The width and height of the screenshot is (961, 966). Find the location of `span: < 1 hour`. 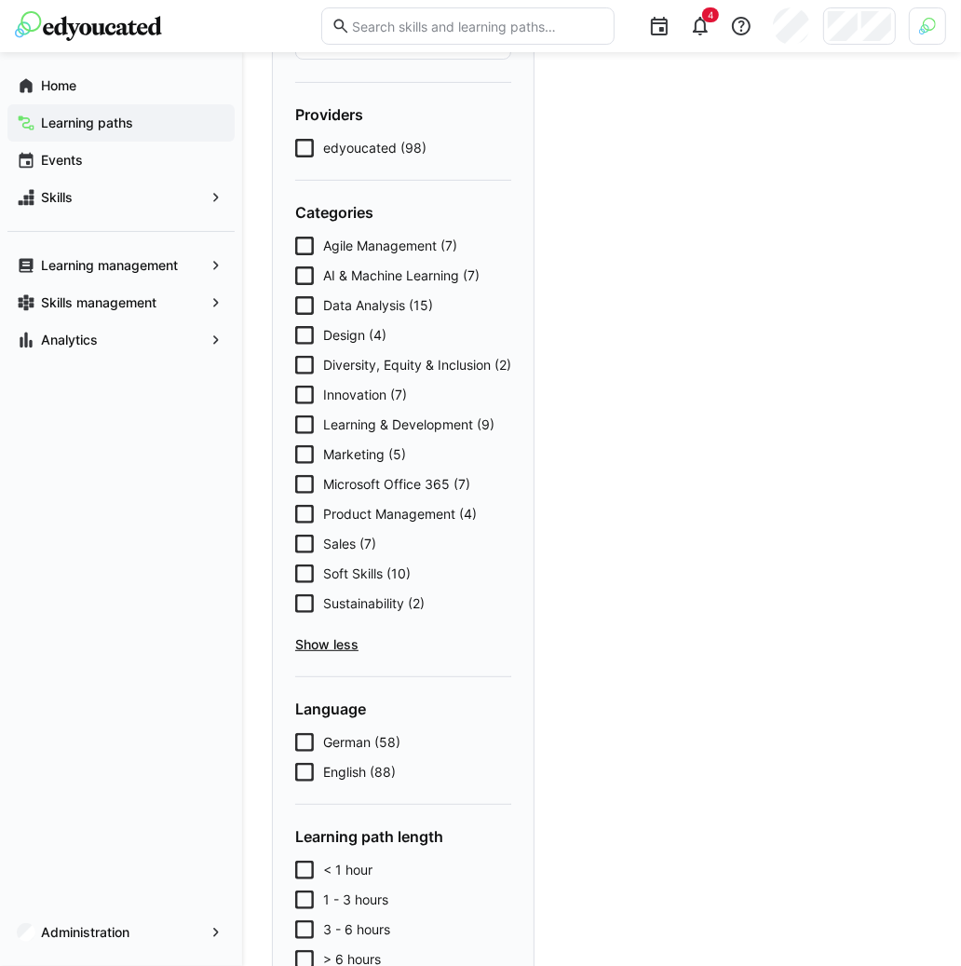

span: < 1 hour is located at coordinates (347, 870).